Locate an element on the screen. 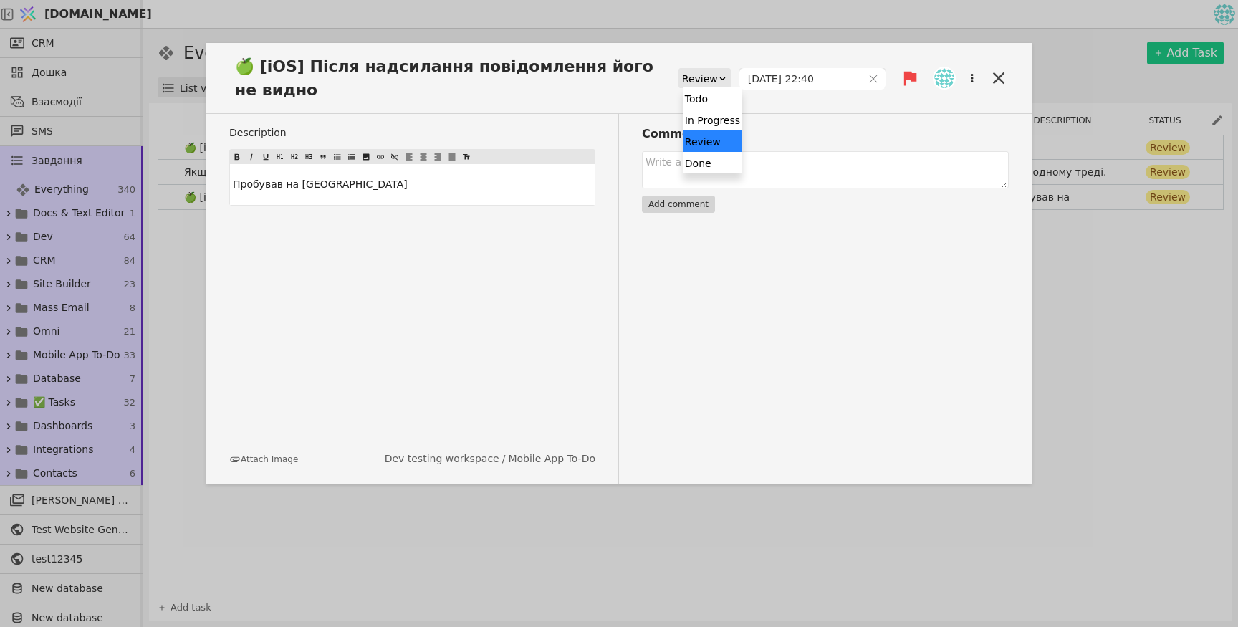  span: 🍏 [iOS] Після надсилання повідомлення його не видно is located at coordinates (454, 78).